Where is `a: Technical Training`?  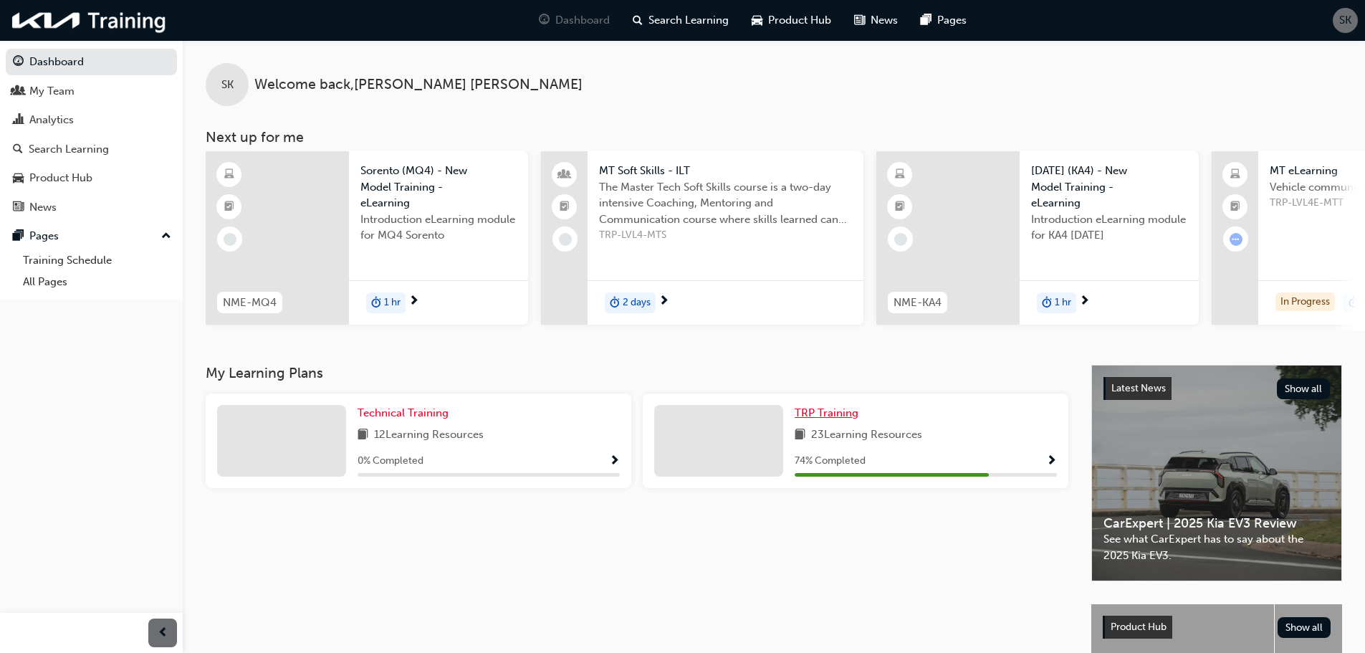
a: Technical Training is located at coordinates (406, 413).